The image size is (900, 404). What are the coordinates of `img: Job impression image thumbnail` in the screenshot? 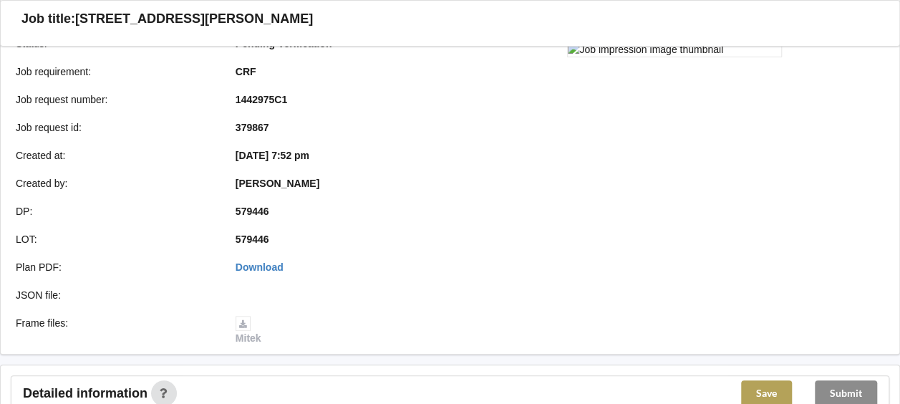 It's located at (674, 49).